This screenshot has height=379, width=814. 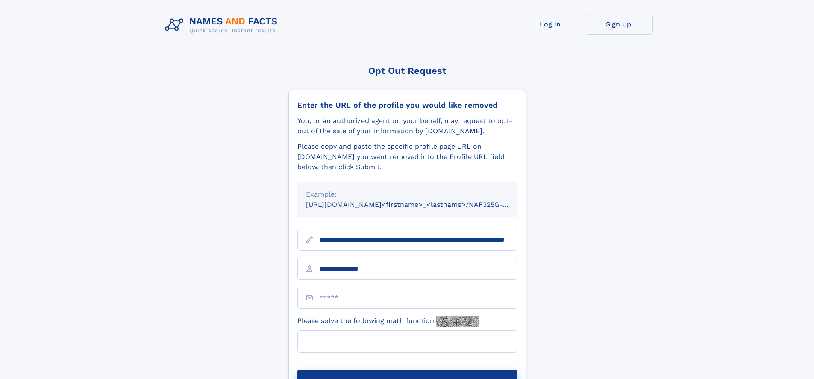 I want to click on div: Example:, so click(x=407, y=194).